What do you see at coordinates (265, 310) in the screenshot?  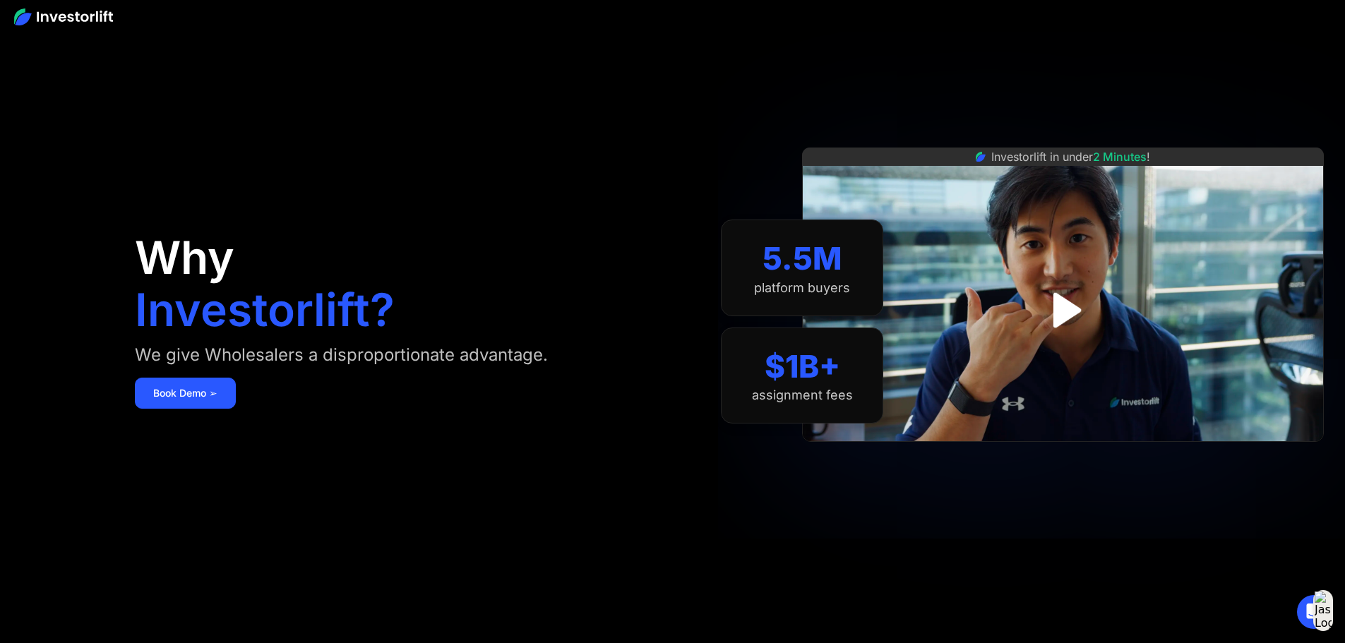 I see `h1: Investorlift?` at bounding box center [265, 310].